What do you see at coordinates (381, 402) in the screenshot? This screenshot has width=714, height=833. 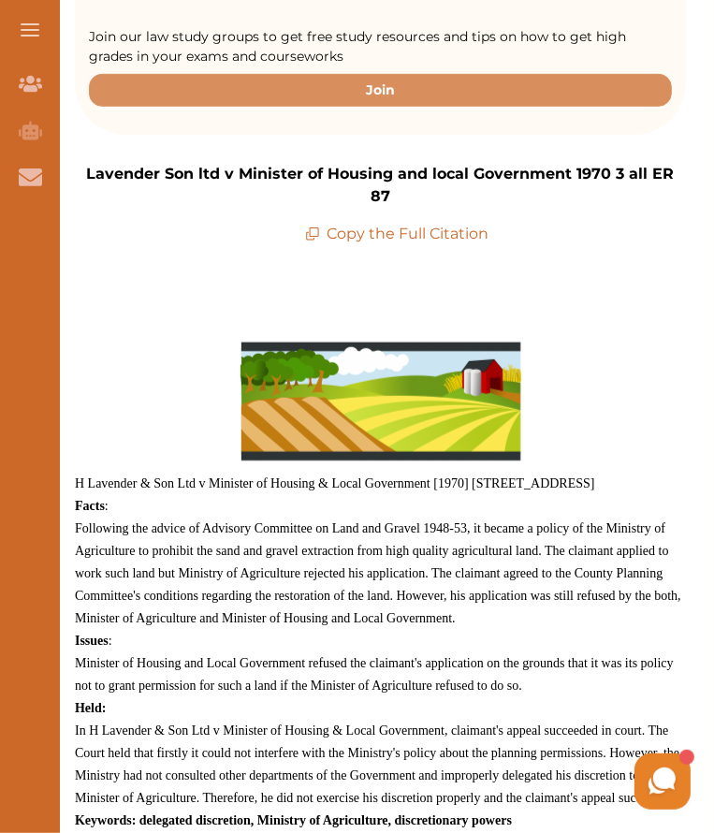 I see `img: agriculture-147828_1280-300x150.png` at bounding box center [381, 402].